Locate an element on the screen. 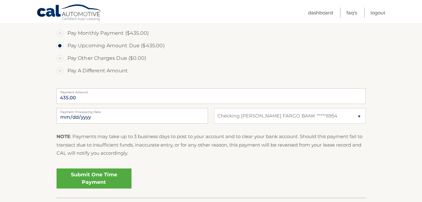 The image size is (422, 202). label: Pay Other Charges Due ($0.00) is located at coordinates (211, 58).